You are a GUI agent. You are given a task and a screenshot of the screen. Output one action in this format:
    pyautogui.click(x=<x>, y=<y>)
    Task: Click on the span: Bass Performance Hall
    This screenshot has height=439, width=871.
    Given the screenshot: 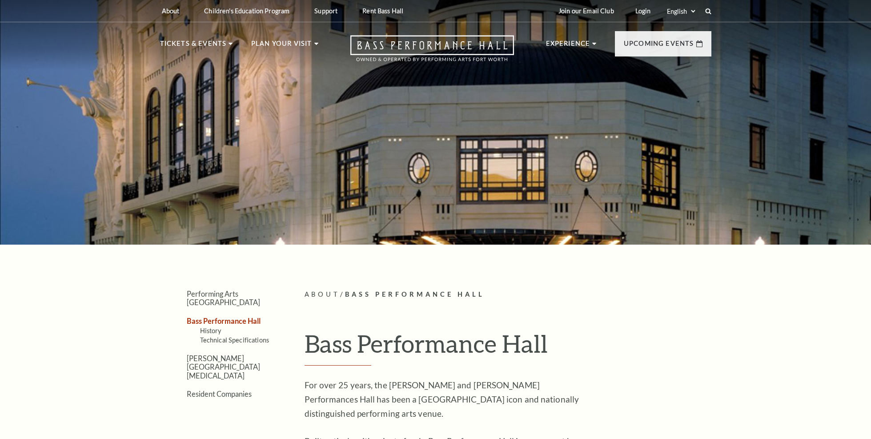 What is the action you would take?
    pyautogui.click(x=415, y=294)
    